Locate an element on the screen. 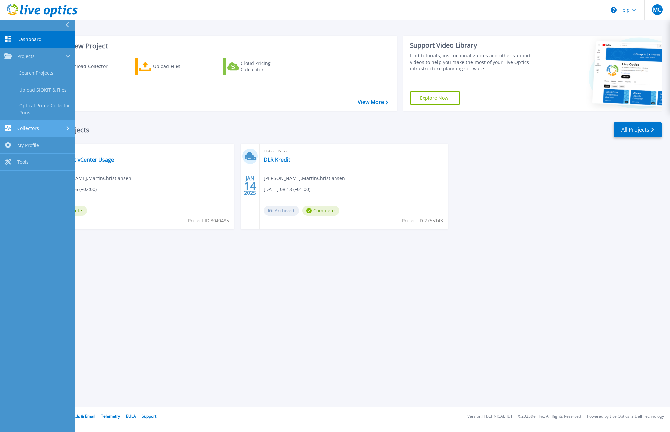  span: Archived is located at coordinates (281, 211).